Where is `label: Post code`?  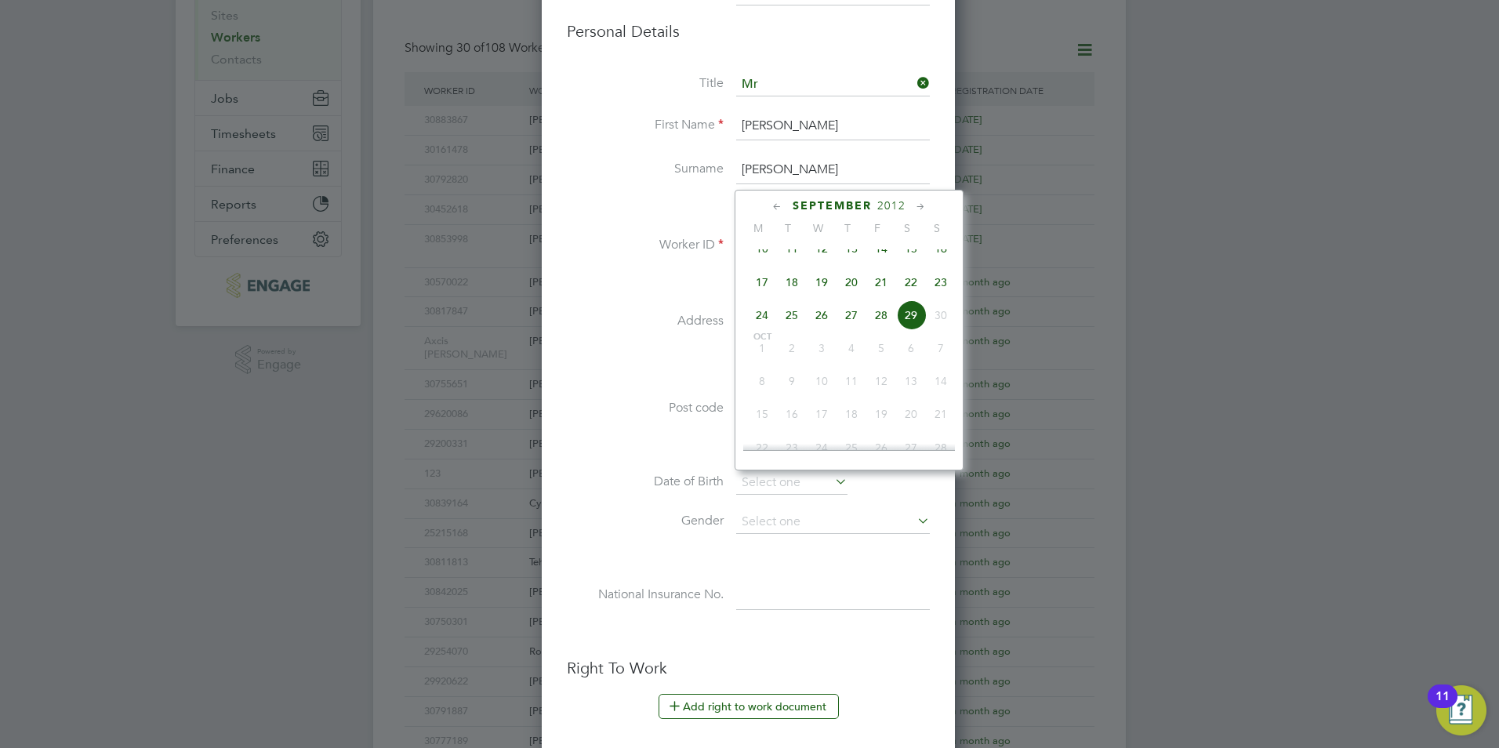
label: Post code is located at coordinates (645, 408).